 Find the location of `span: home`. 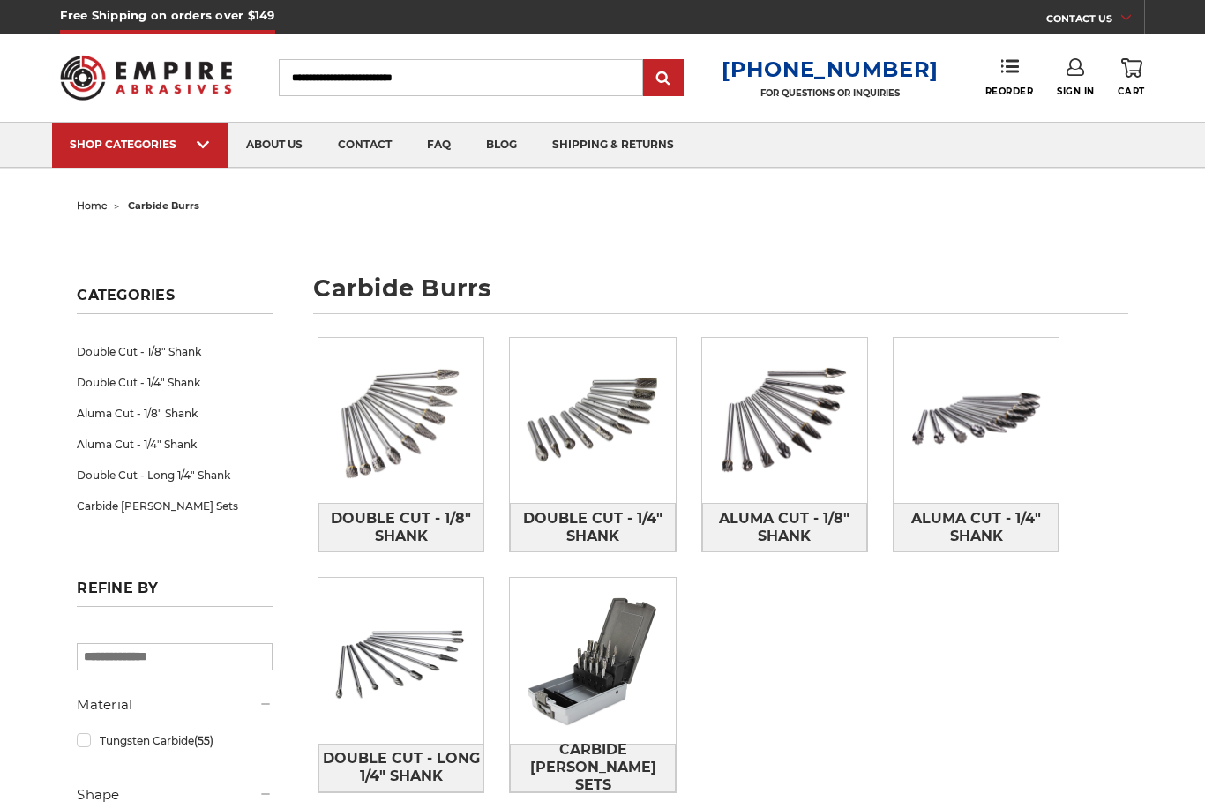

span: home is located at coordinates (92, 205).